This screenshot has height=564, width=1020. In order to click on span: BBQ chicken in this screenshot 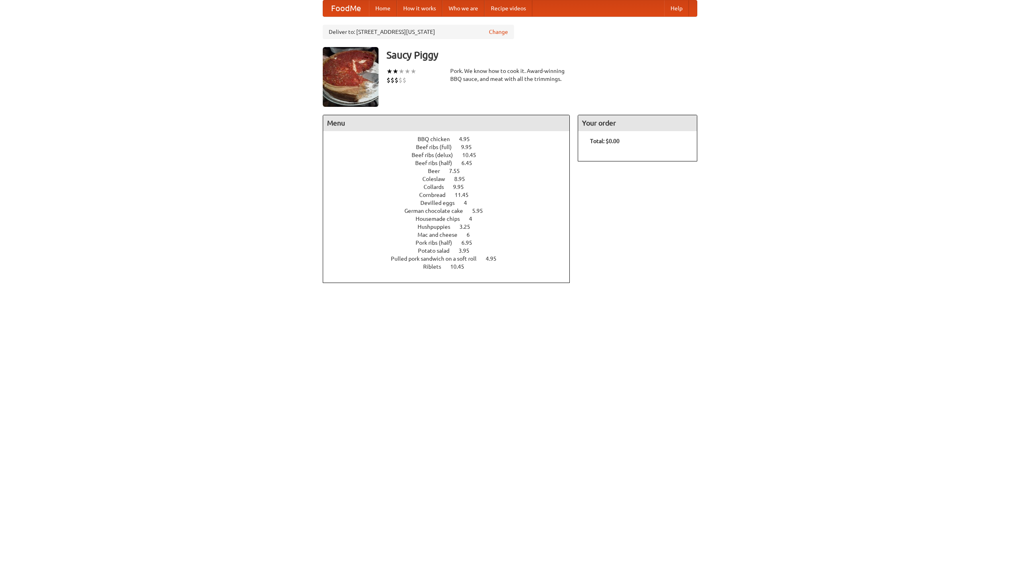, I will do `click(438, 139)`.